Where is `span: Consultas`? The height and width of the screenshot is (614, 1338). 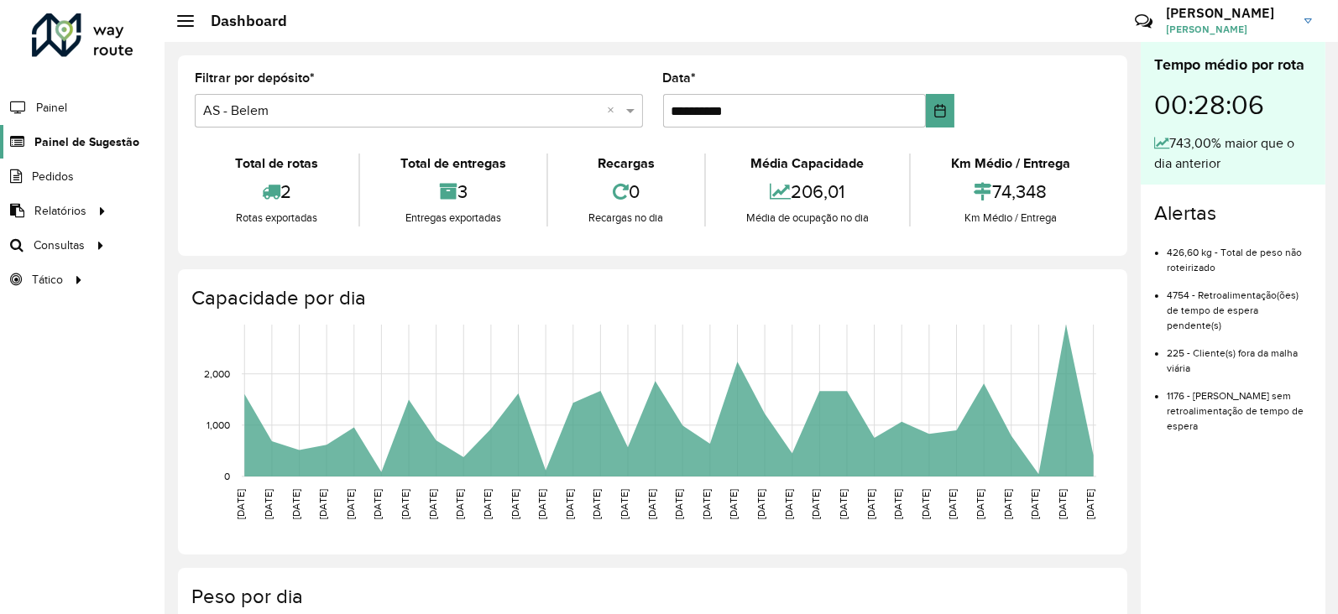
span: Consultas is located at coordinates (59, 245).